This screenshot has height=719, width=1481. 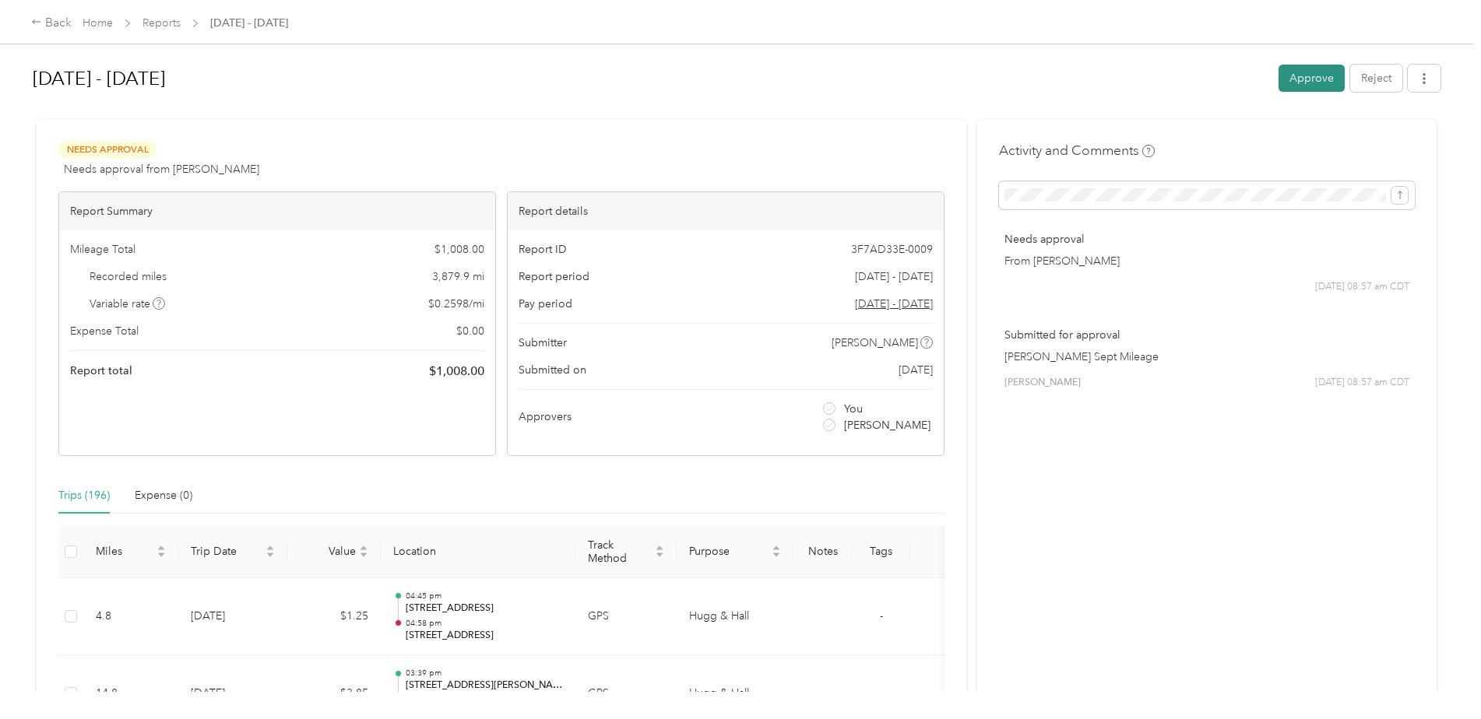 I want to click on button: Reject, so click(x=1376, y=78).